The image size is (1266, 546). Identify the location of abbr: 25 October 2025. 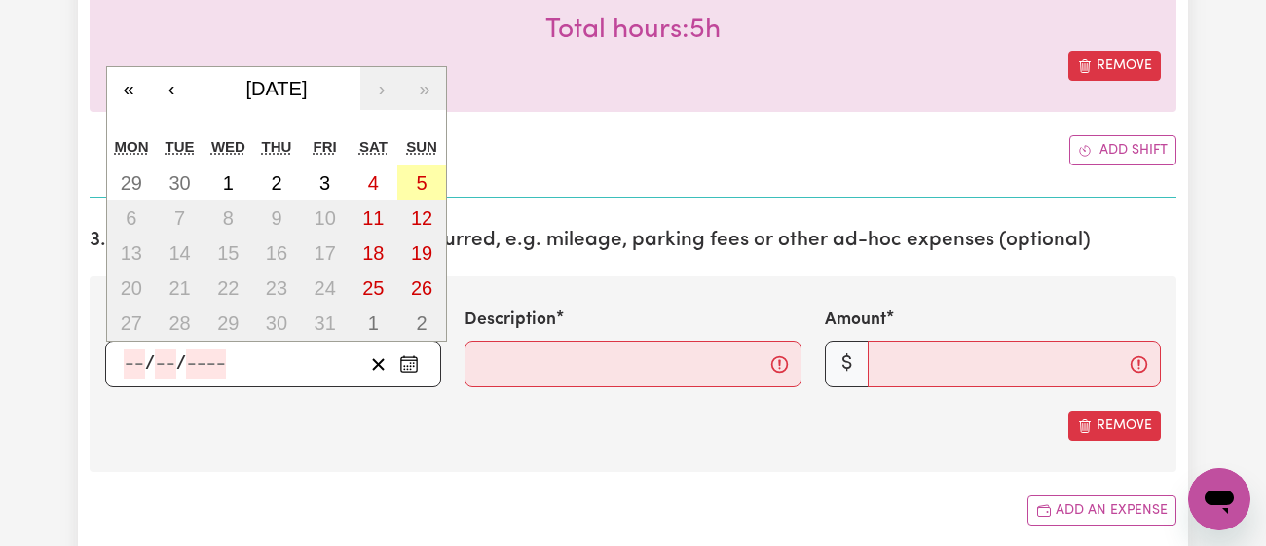
(373, 288).